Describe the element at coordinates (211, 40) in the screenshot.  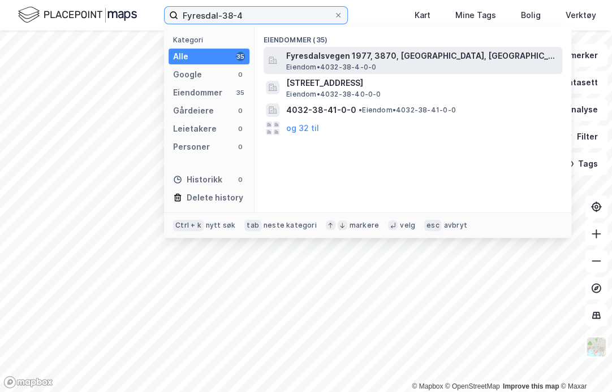
I see `div: Kategori` at that location.